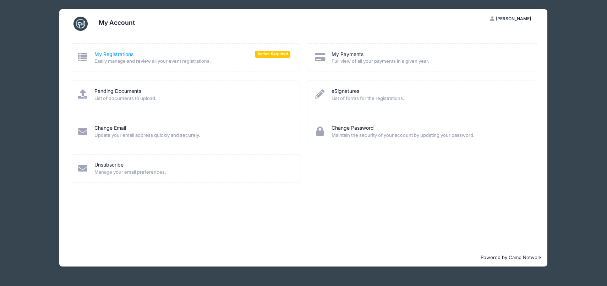  I want to click on a: Change Email, so click(110, 128).